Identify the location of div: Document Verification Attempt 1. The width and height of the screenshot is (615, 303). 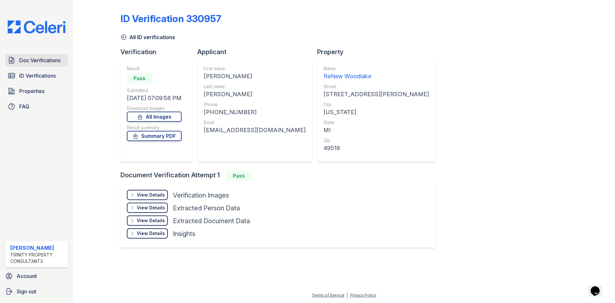
(280, 176).